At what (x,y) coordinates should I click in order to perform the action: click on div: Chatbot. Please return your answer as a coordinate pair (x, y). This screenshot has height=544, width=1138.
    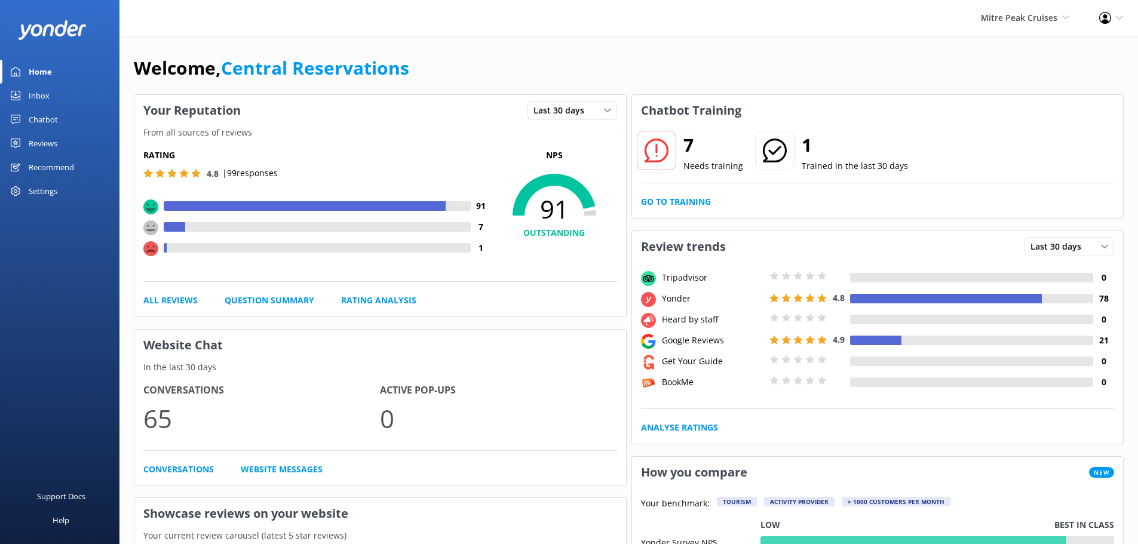
    Looking at the image, I should click on (43, 119).